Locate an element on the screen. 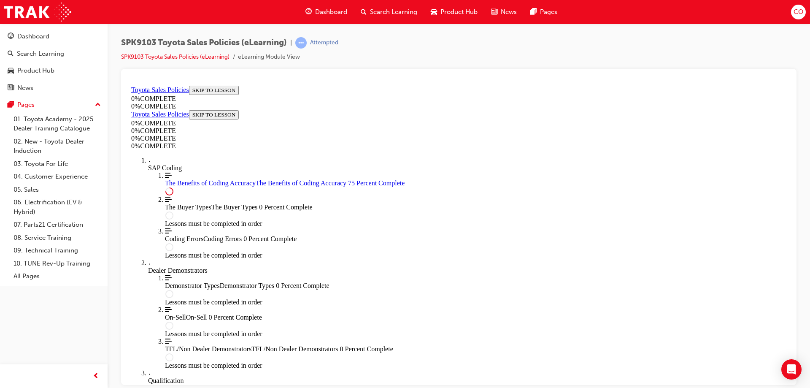  span: Coding Errors is located at coordinates (56, 156).